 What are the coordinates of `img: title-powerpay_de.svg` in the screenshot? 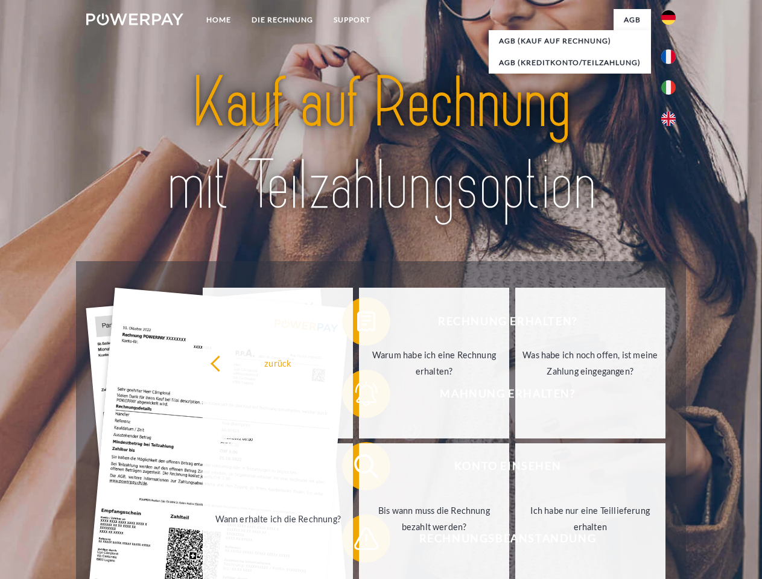 It's located at (381, 144).